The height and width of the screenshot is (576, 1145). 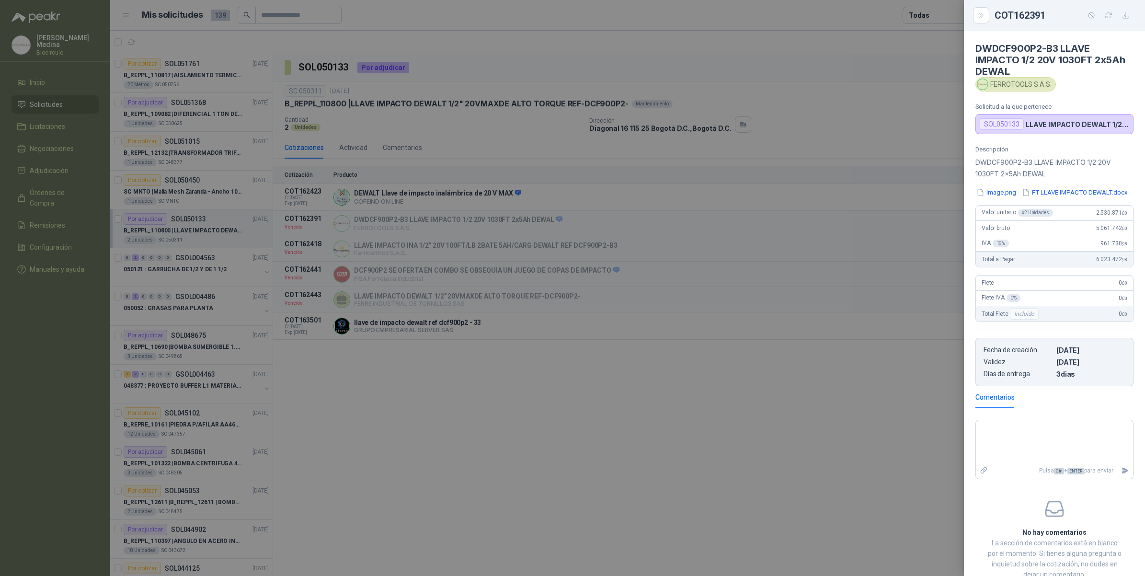 I want to click on div: Comentarios, so click(x=995, y=397).